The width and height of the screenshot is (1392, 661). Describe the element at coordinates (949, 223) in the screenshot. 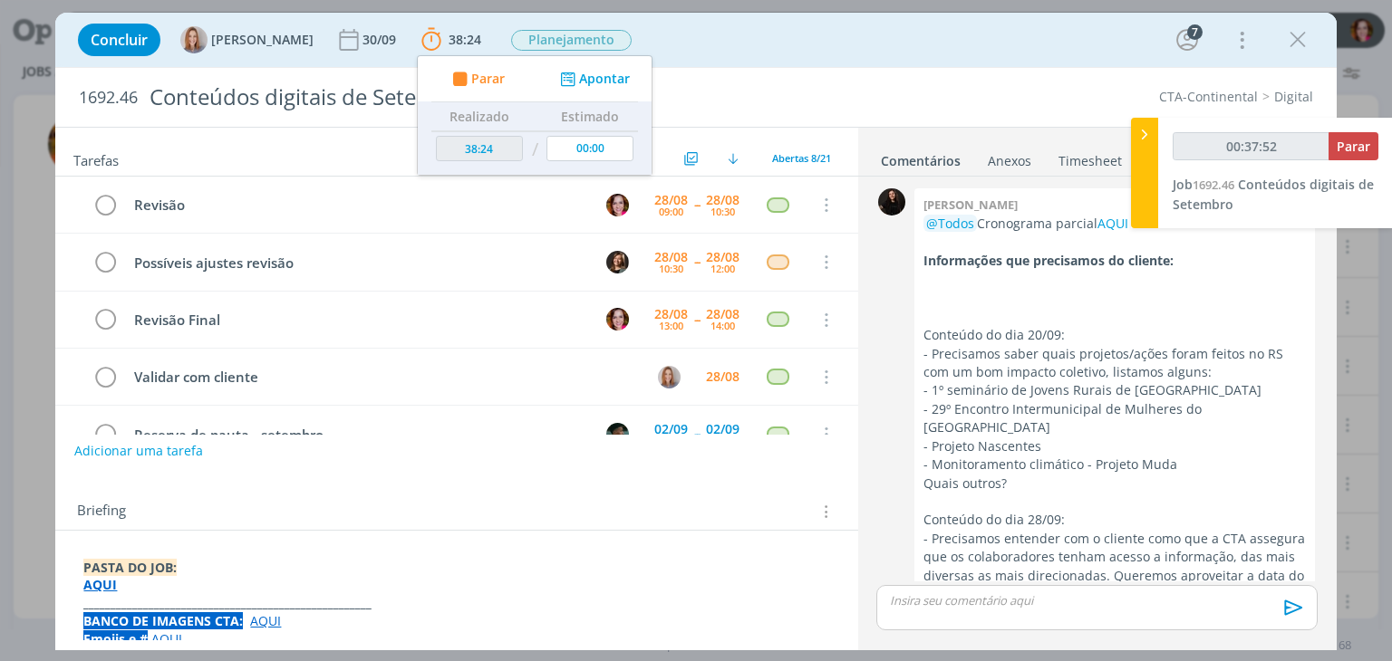

I see `span: @Todos` at that location.